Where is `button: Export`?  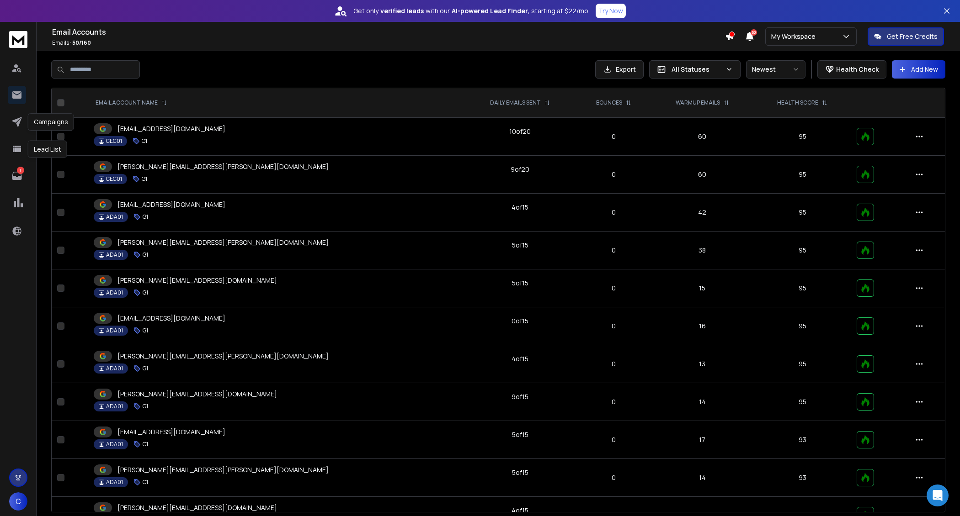
button: Export is located at coordinates (619, 69).